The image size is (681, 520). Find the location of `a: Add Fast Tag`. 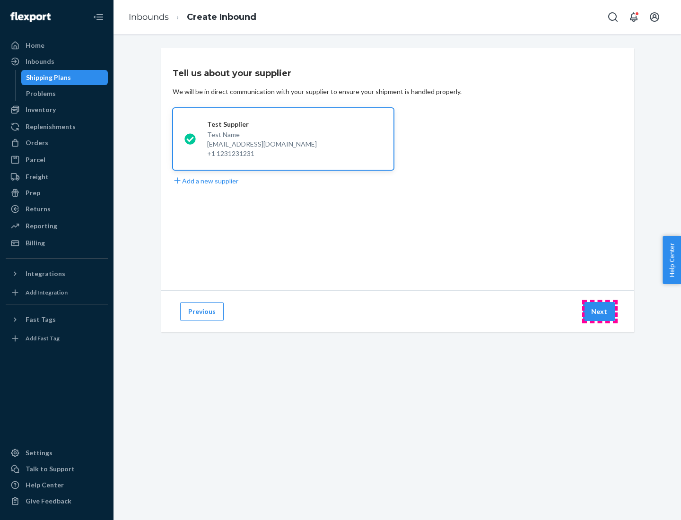

a: Add Fast Tag is located at coordinates (57, 338).